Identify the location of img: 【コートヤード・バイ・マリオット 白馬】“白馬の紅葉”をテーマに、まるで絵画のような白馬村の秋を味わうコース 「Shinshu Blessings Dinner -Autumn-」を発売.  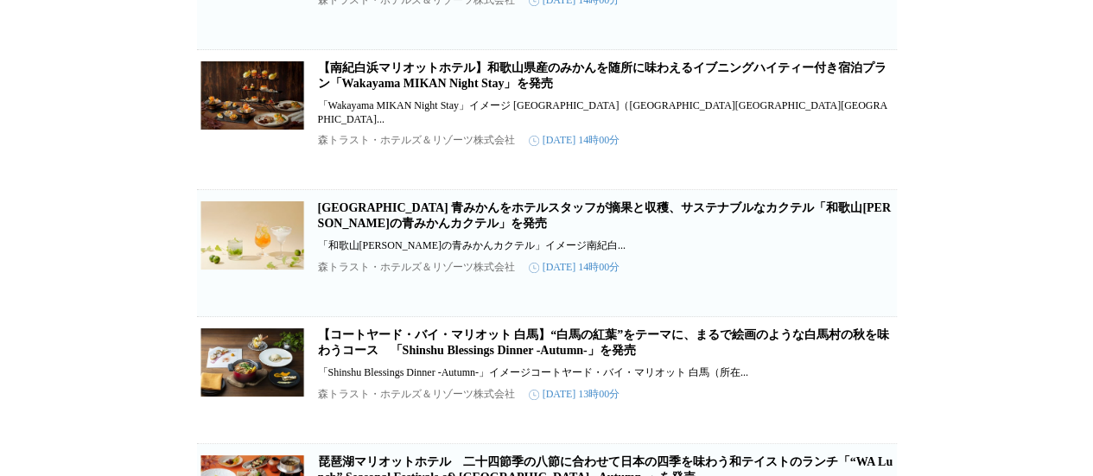
(252, 362).